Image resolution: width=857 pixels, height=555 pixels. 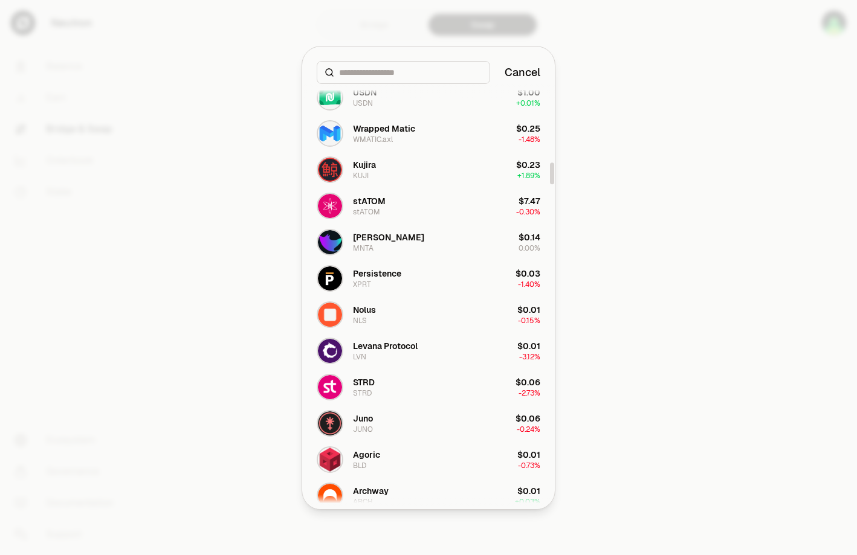 What do you see at coordinates (528, 502) in the screenshot?
I see `span: + 0.03%` at bounding box center [528, 502].